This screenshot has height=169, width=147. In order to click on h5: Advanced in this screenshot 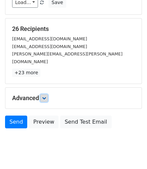, I will do `click(73, 98)`.